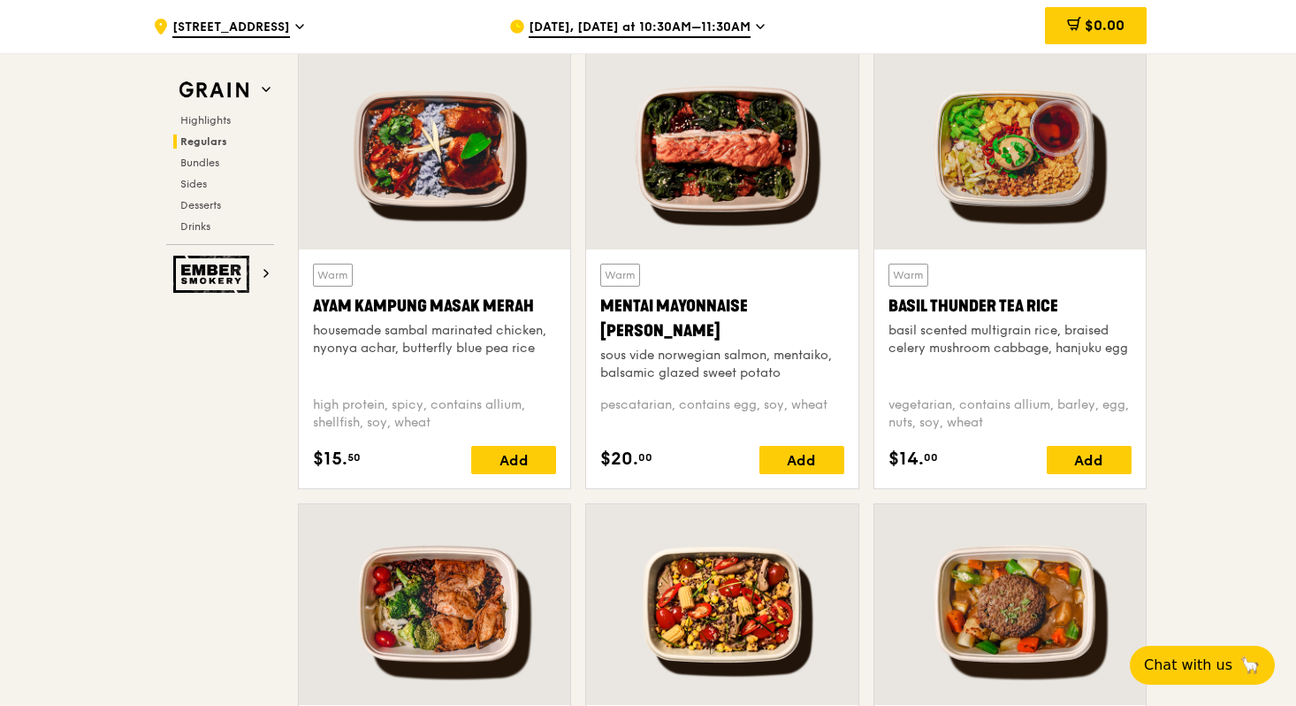 This screenshot has height=706, width=1296. What do you see at coordinates (201, 205) in the screenshot?
I see `span: Desserts` at bounding box center [201, 205].